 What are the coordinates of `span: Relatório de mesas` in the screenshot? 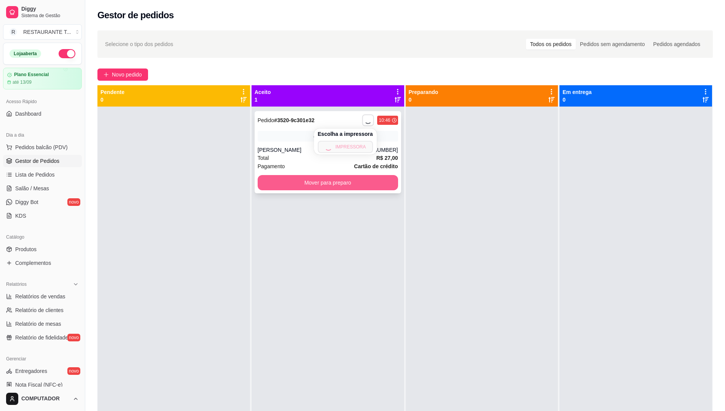 It's located at (38, 324).